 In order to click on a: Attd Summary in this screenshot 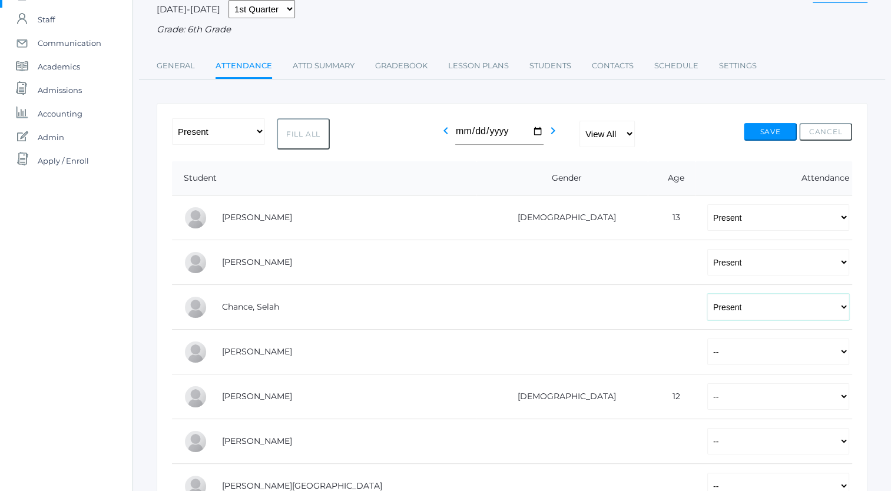, I will do `click(323, 66)`.